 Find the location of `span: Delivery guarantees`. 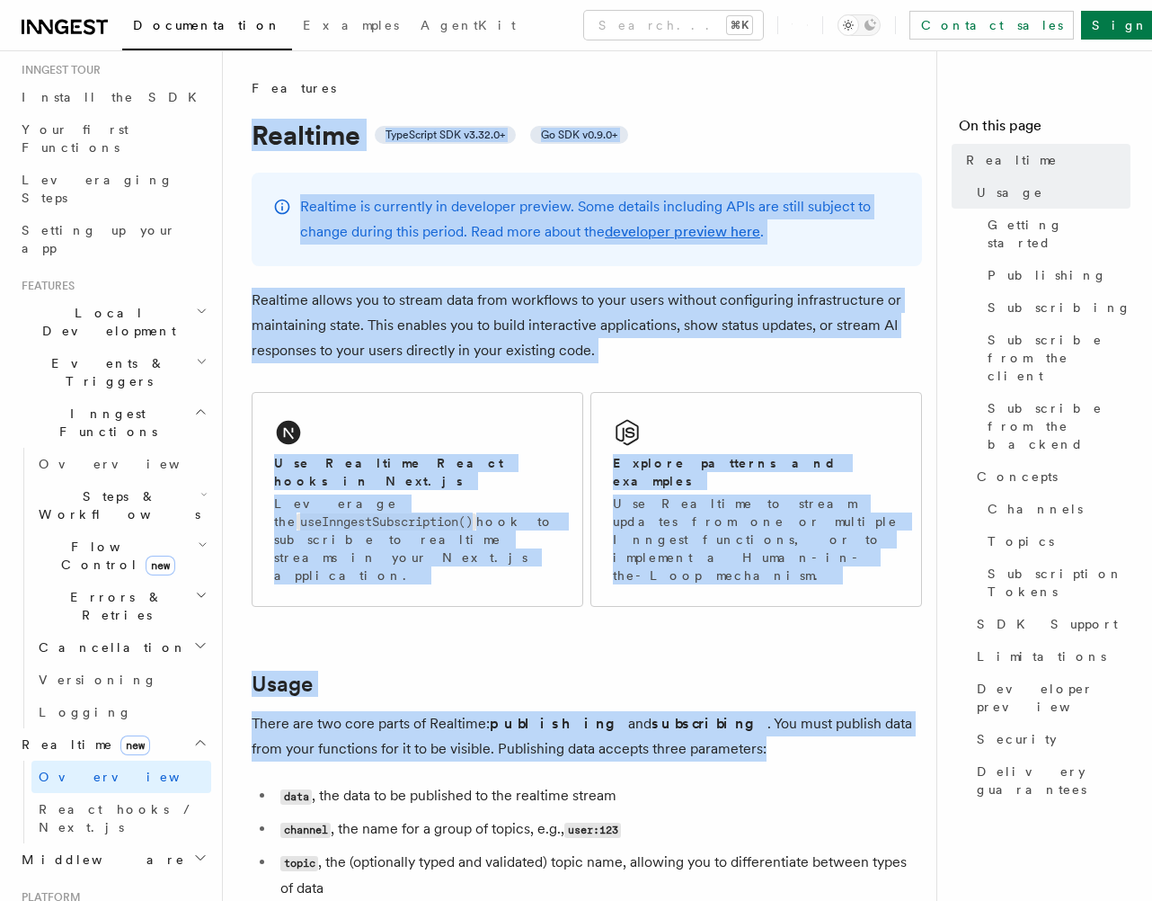

span: Delivery guarantees is located at coordinates (1054, 780).